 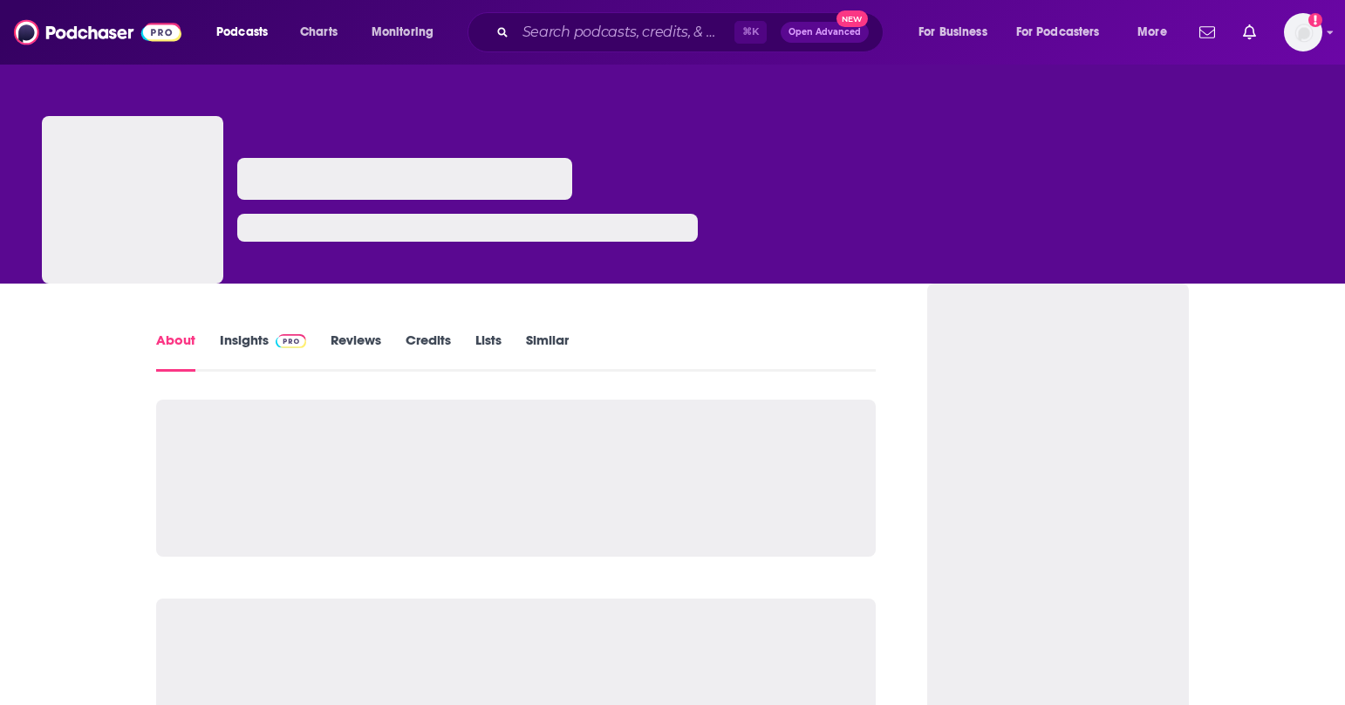 What do you see at coordinates (242, 32) in the screenshot?
I see `span: Podcasts` at bounding box center [242, 32].